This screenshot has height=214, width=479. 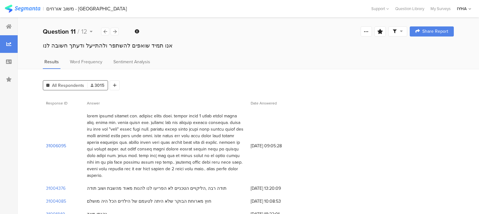 I want to click on span: All Respondents, so click(x=68, y=85).